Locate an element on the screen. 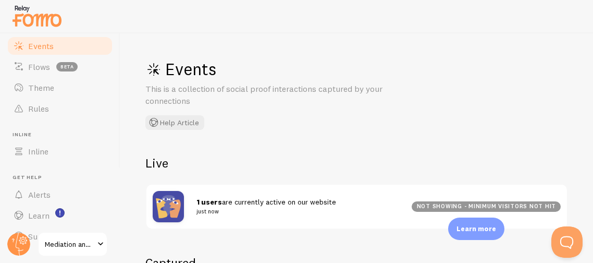 The width and height of the screenshot is (593, 263). p: Learn more is located at coordinates (476, 228).